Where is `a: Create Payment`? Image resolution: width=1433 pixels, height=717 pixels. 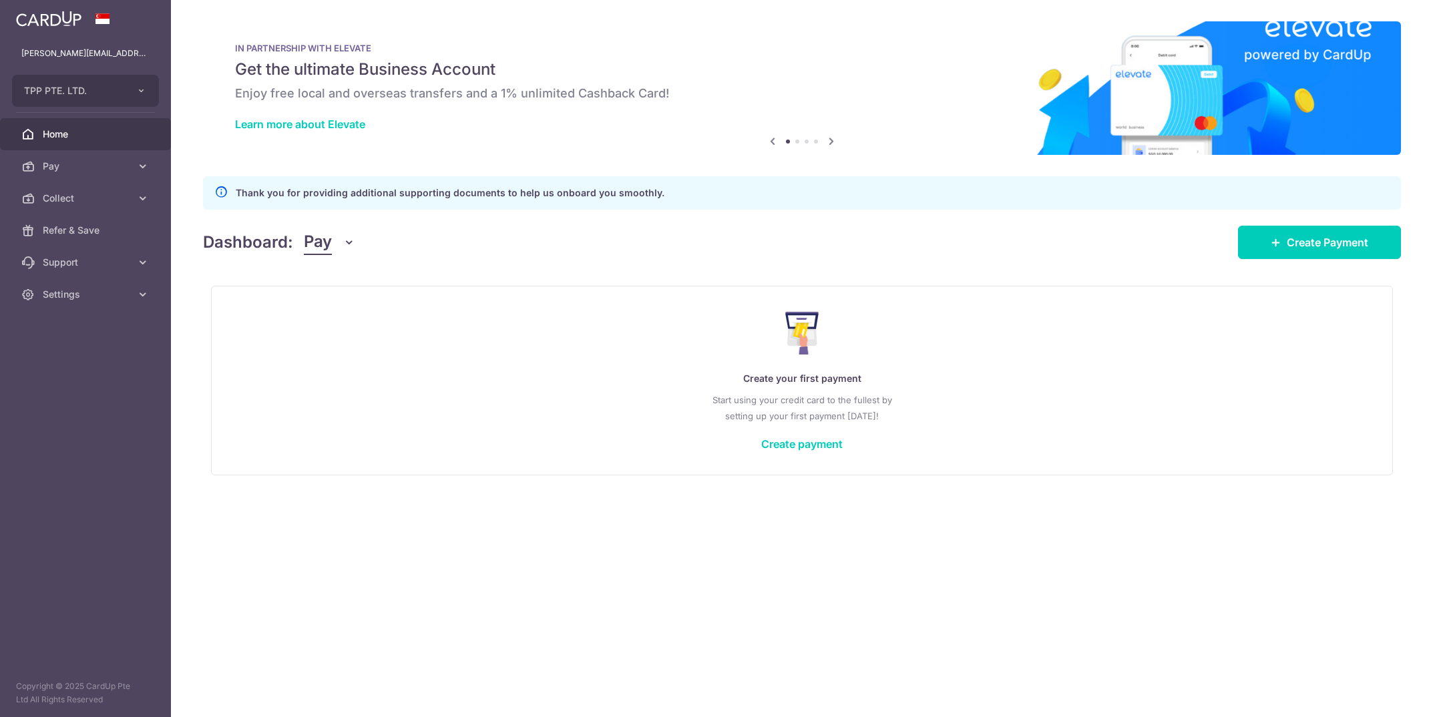
a: Create Payment is located at coordinates (1319, 242).